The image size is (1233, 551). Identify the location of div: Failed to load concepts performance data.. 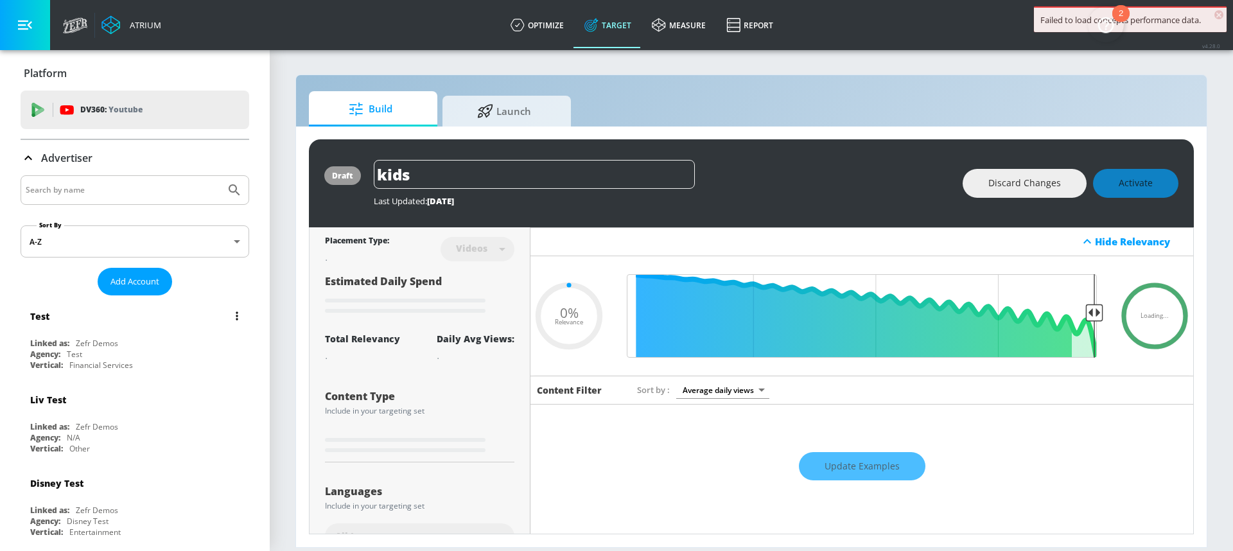
(1131, 20).